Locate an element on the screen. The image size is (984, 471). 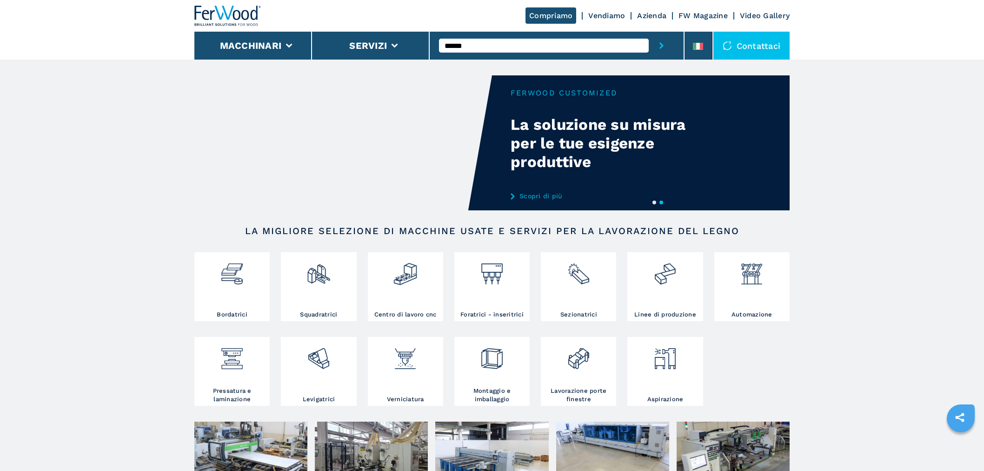
img: squadratrici_2.png is located at coordinates (319, 270).